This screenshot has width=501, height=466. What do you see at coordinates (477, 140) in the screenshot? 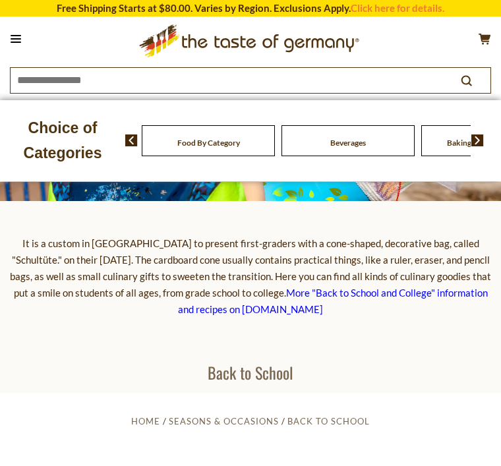
I see `img: next arrow` at bounding box center [477, 140].